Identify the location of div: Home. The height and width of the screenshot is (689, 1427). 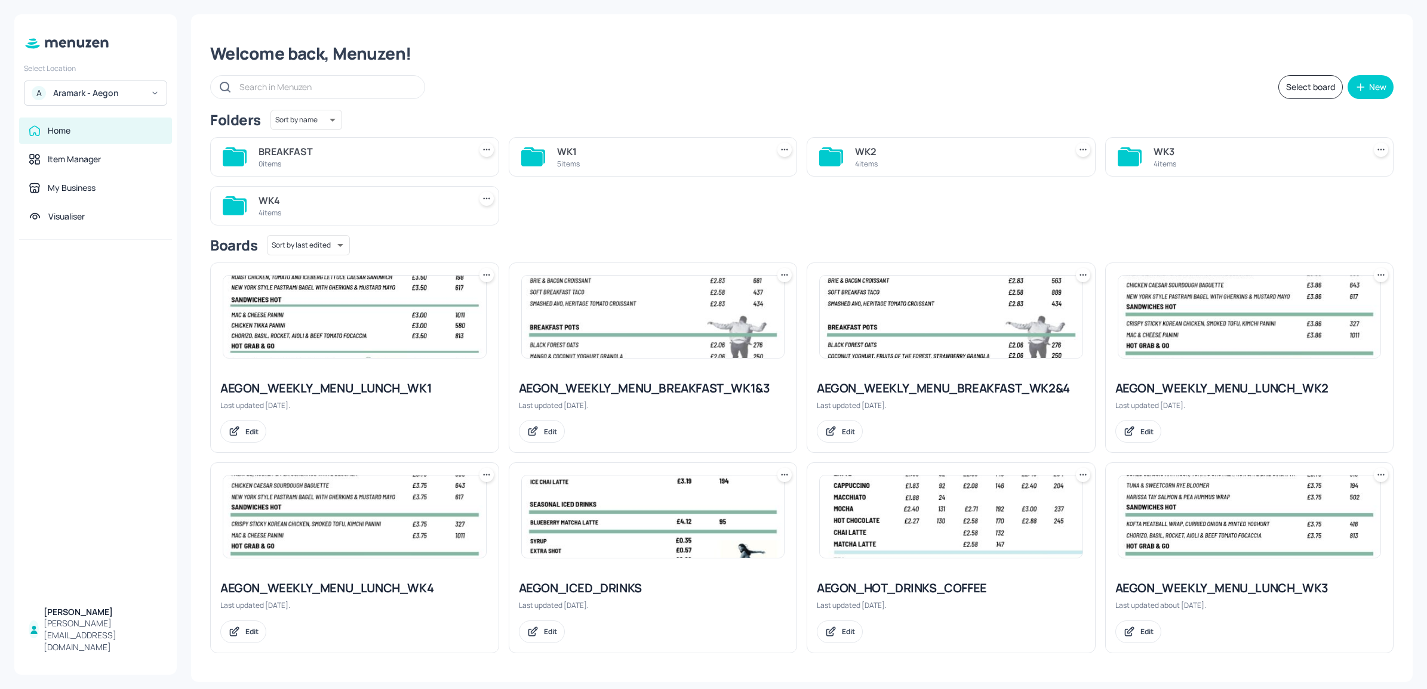
(59, 131).